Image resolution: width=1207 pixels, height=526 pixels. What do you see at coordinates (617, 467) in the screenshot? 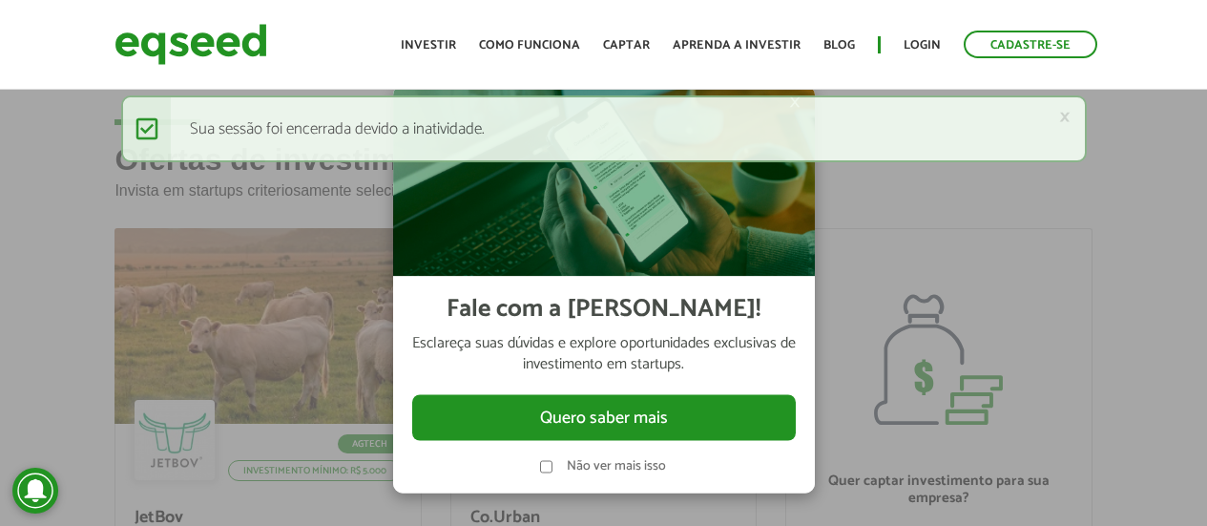
I see `label: Não ver mais isso` at bounding box center [617, 467].